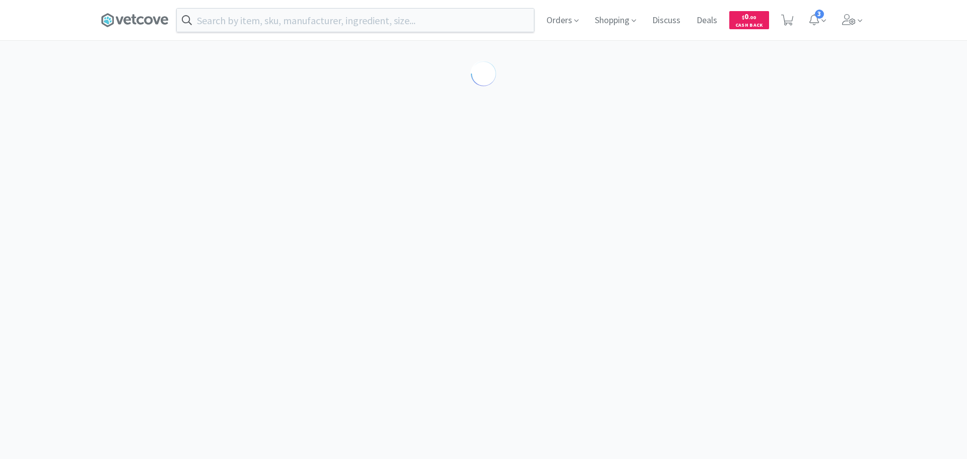 The width and height of the screenshot is (967, 459). I want to click on span: Cash Back, so click(749, 26).